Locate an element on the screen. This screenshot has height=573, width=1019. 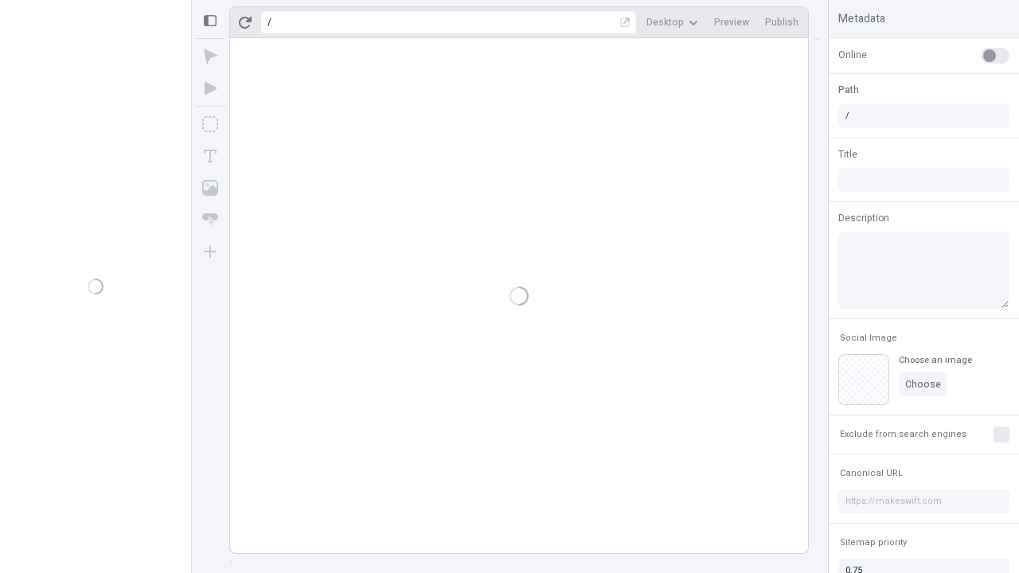
button: Button is located at coordinates (210, 220).